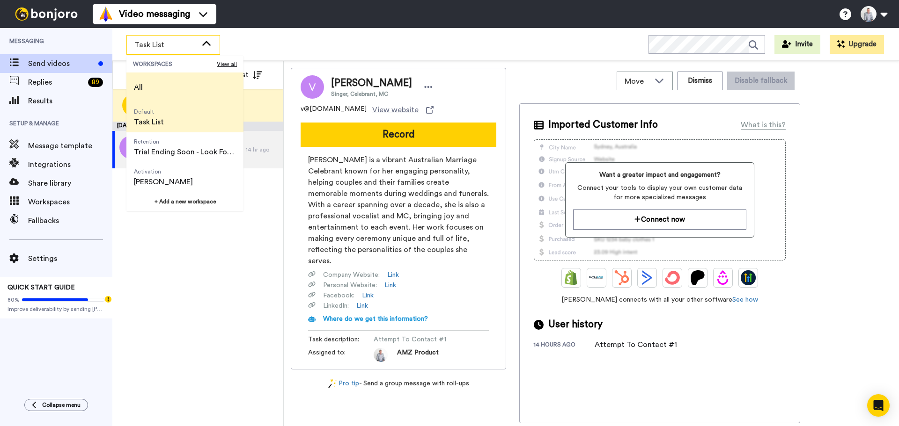 This screenshot has width=899, height=426. What do you see at coordinates (96, 82) in the screenshot?
I see `div: 89` at bounding box center [96, 82].